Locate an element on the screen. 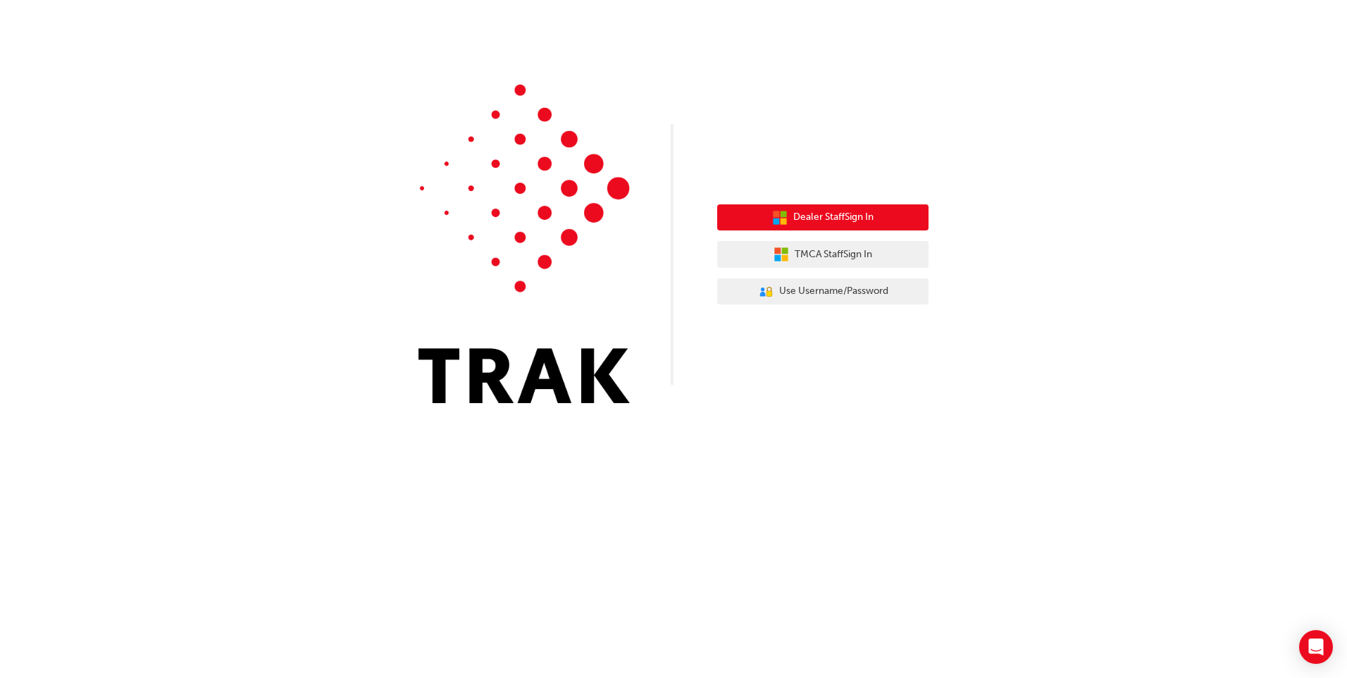 This screenshot has width=1347, height=678. div: Open Intercom Messenger is located at coordinates (1316, 647).